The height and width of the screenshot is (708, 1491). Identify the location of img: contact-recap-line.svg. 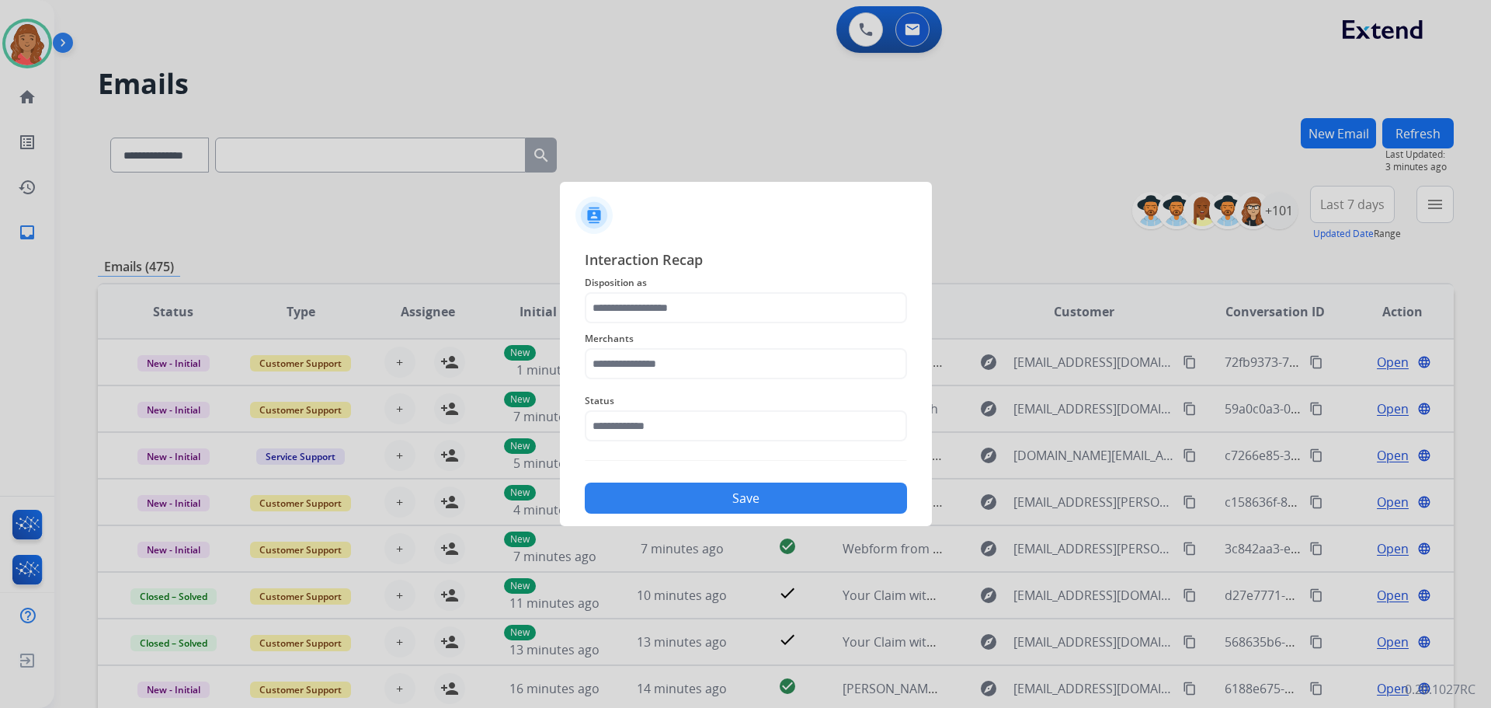
(746, 460).